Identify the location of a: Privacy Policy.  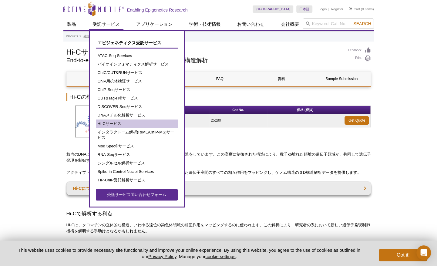
(162, 256).